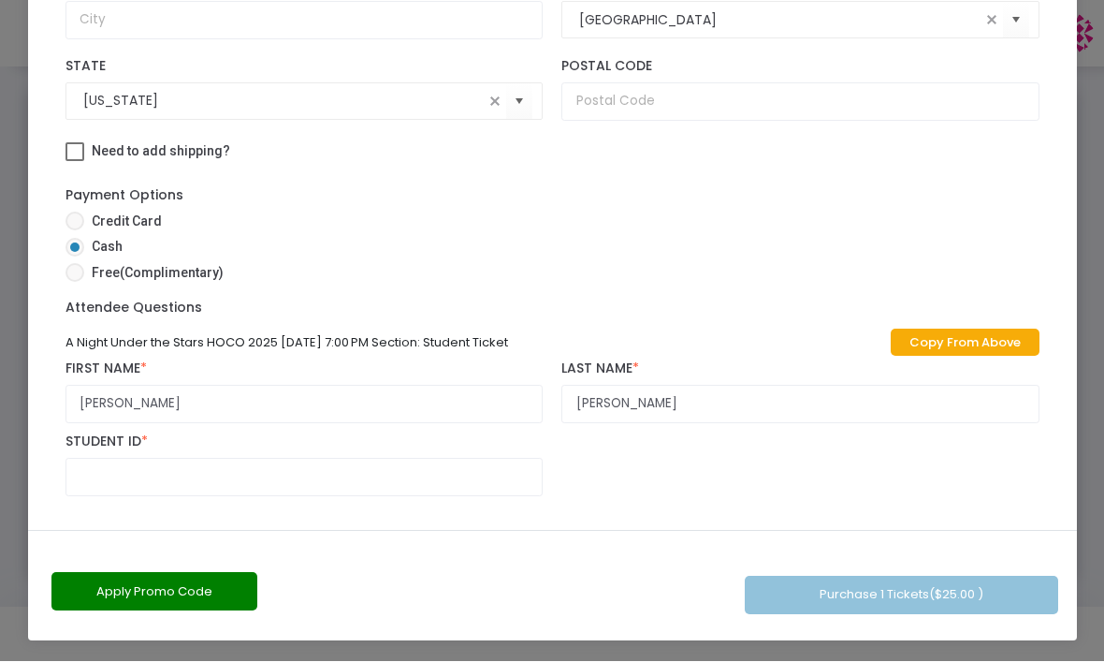 This screenshot has height=662, width=1104. Describe the element at coordinates (124, 196) in the screenshot. I see `label: Payment Options` at that location.